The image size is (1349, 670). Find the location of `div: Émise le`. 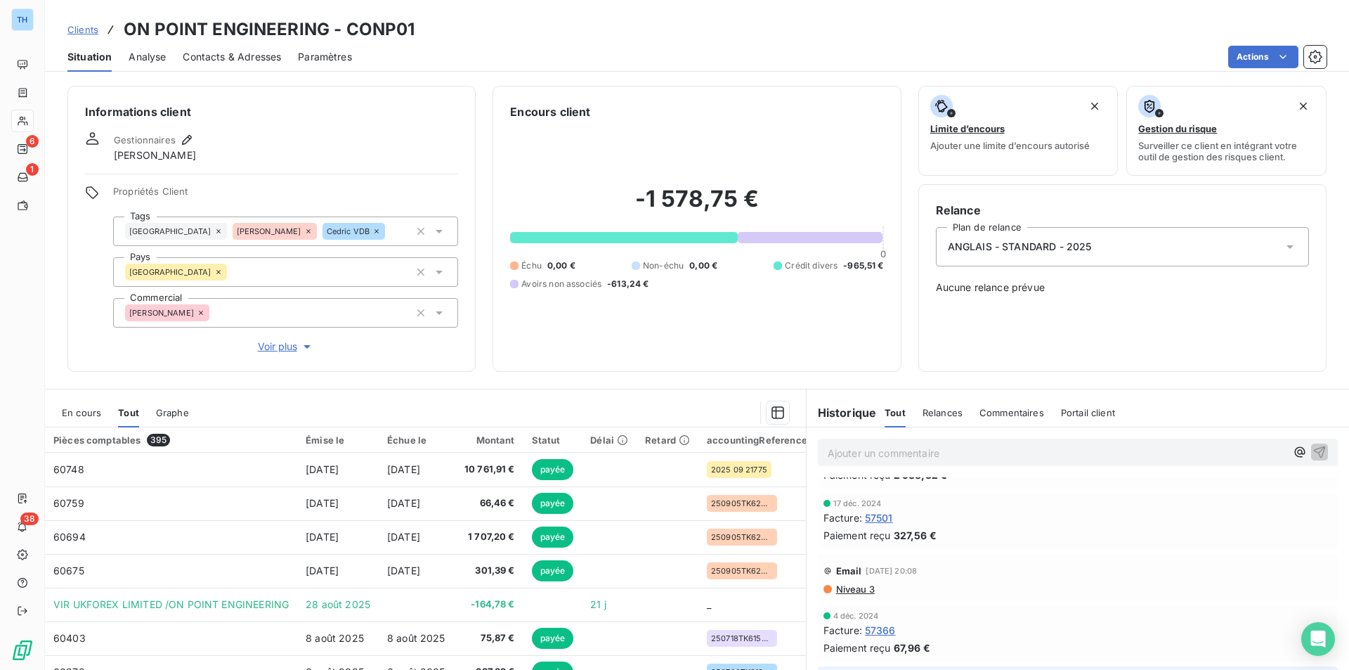

div: Émise le is located at coordinates (338, 440).